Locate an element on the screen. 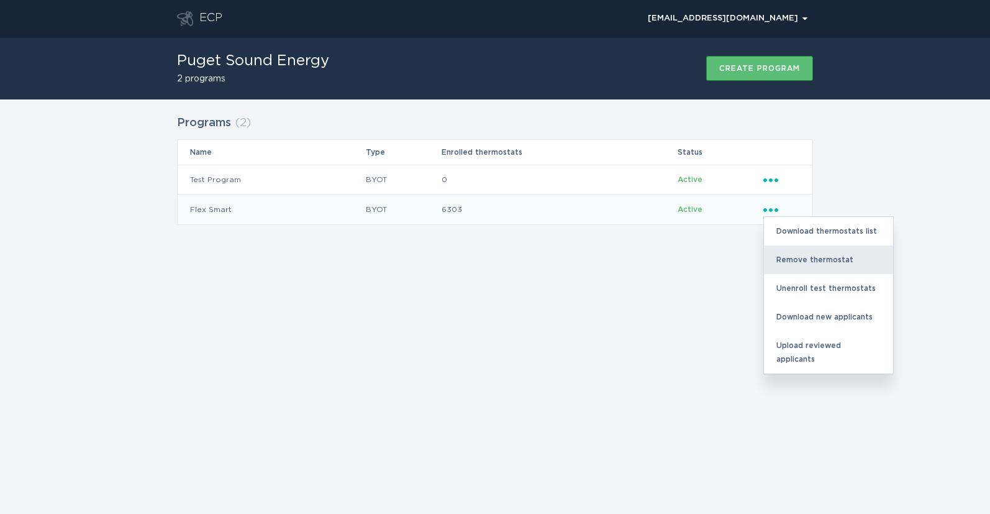 The image size is (990, 514). td: 0 is located at coordinates (559, 180).